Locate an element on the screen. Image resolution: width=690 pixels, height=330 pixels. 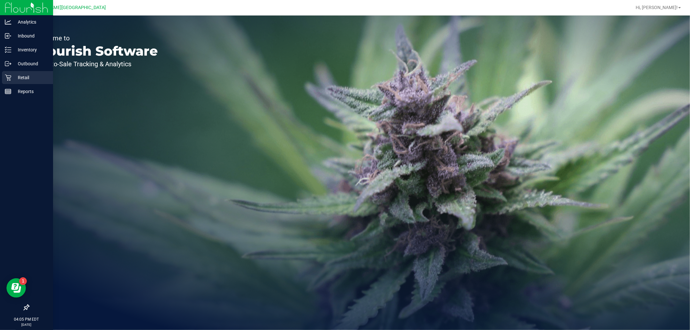
p: Flourish Software is located at coordinates (96, 51).